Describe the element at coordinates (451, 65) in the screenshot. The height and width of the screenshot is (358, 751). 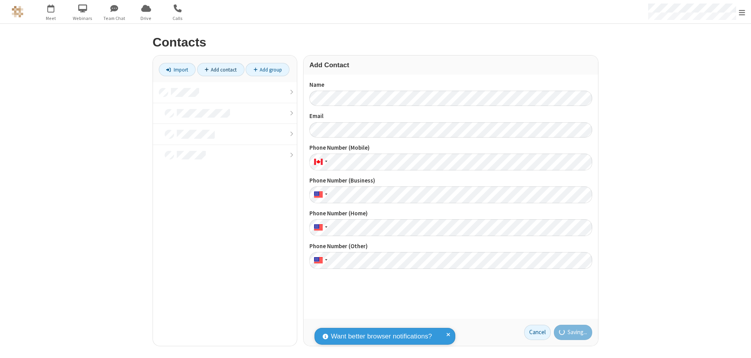
I see `h3: Add Contact` at that location.